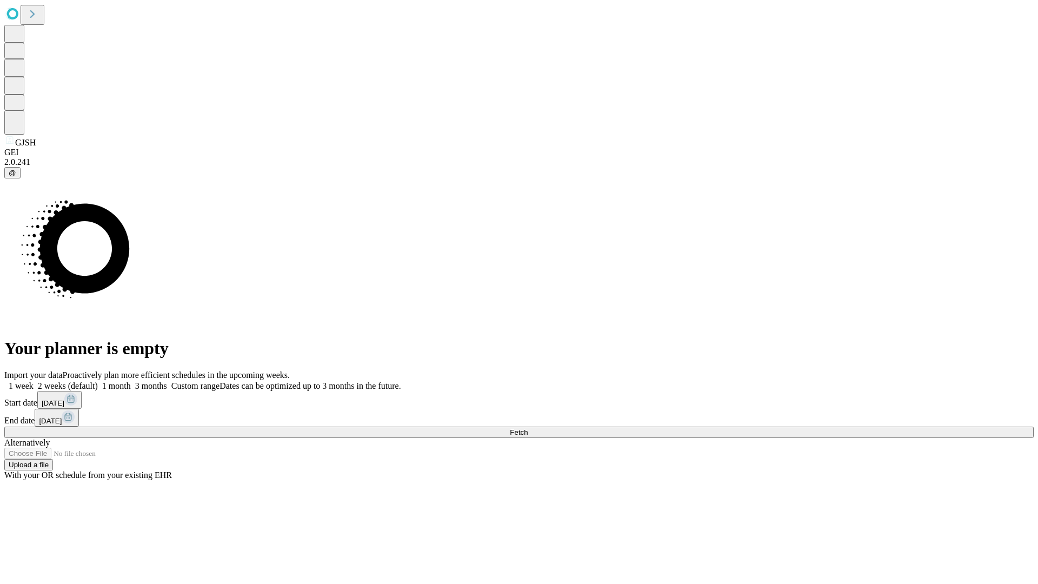  What do you see at coordinates (116, 386) in the screenshot?
I see `span: 1 month` at bounding box center [116, 386].